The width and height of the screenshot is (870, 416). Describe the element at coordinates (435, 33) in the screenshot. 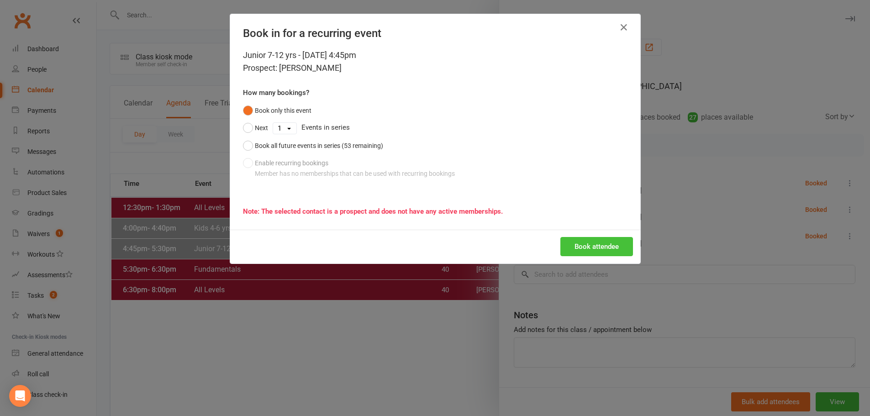

I see `h4: Book in for a recurring event` at that location.